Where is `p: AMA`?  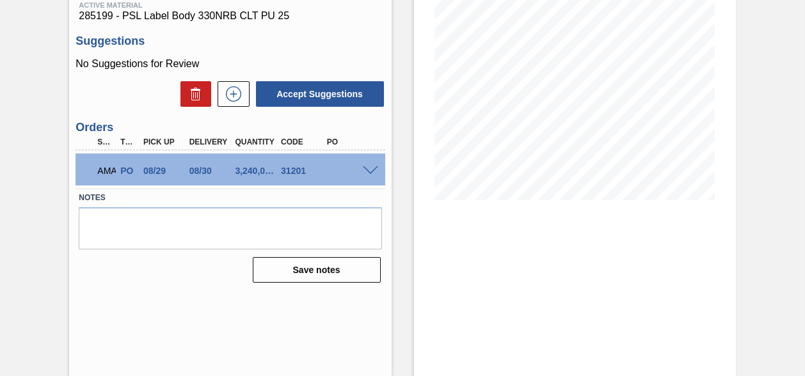 p: AMA is located at coordinates (105, 171).